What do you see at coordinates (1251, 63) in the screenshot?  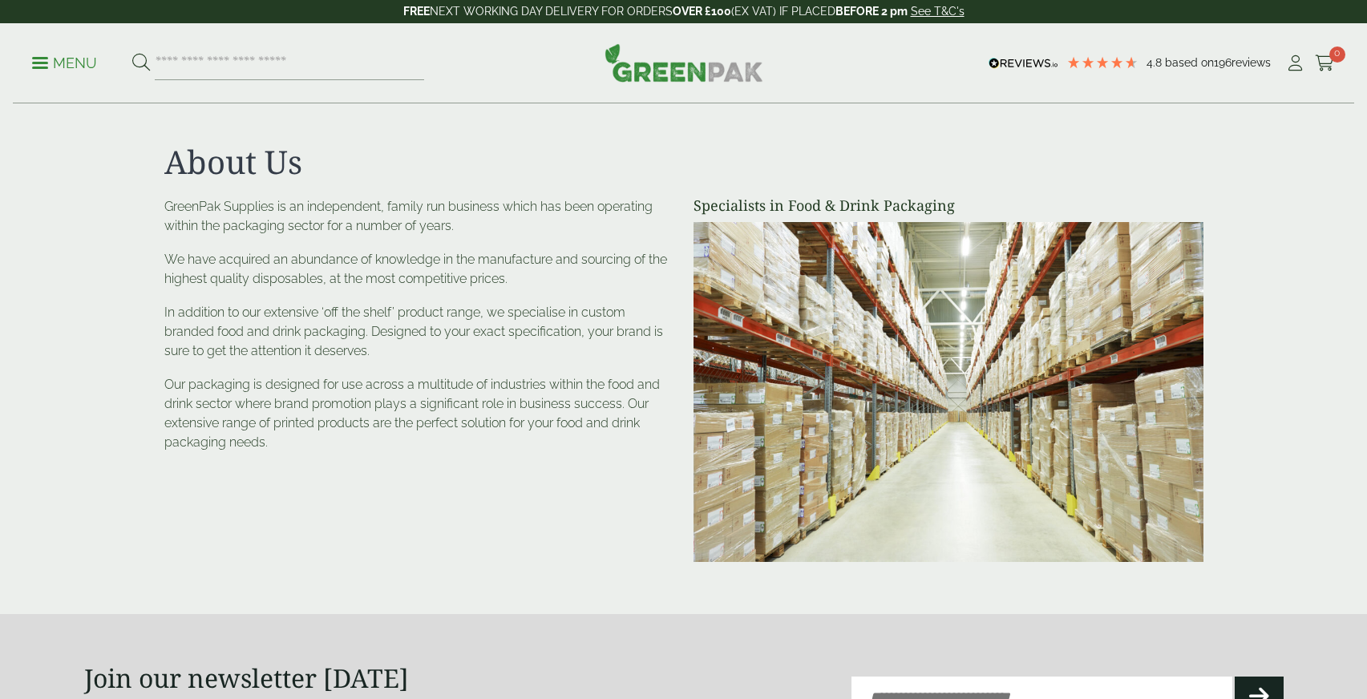 I see `span: reviews` at bounding box center [1251, 63].